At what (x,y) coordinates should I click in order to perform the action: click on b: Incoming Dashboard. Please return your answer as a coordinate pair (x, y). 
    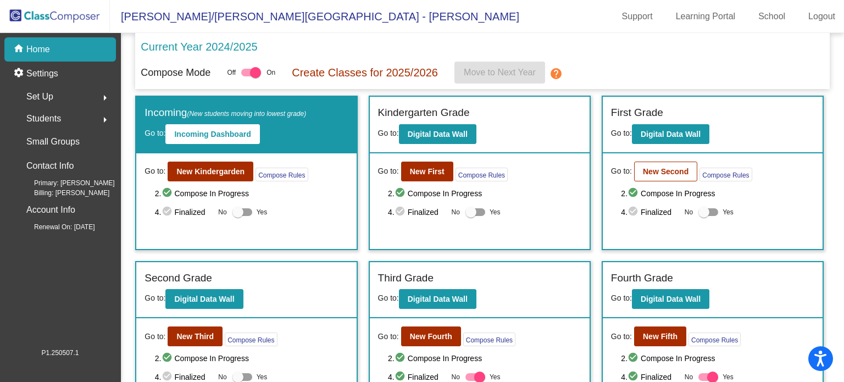
    Looking at the image, I should click on (212, 134).